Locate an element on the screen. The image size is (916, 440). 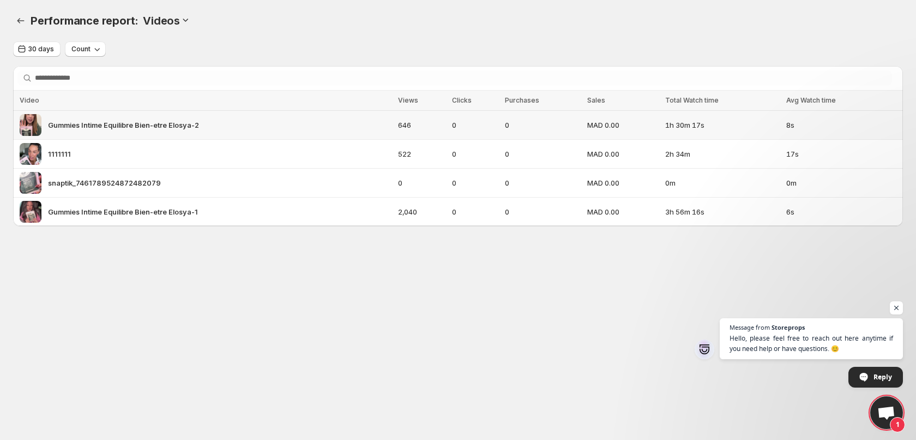
span: Reply is located at coordinates (883, 376).